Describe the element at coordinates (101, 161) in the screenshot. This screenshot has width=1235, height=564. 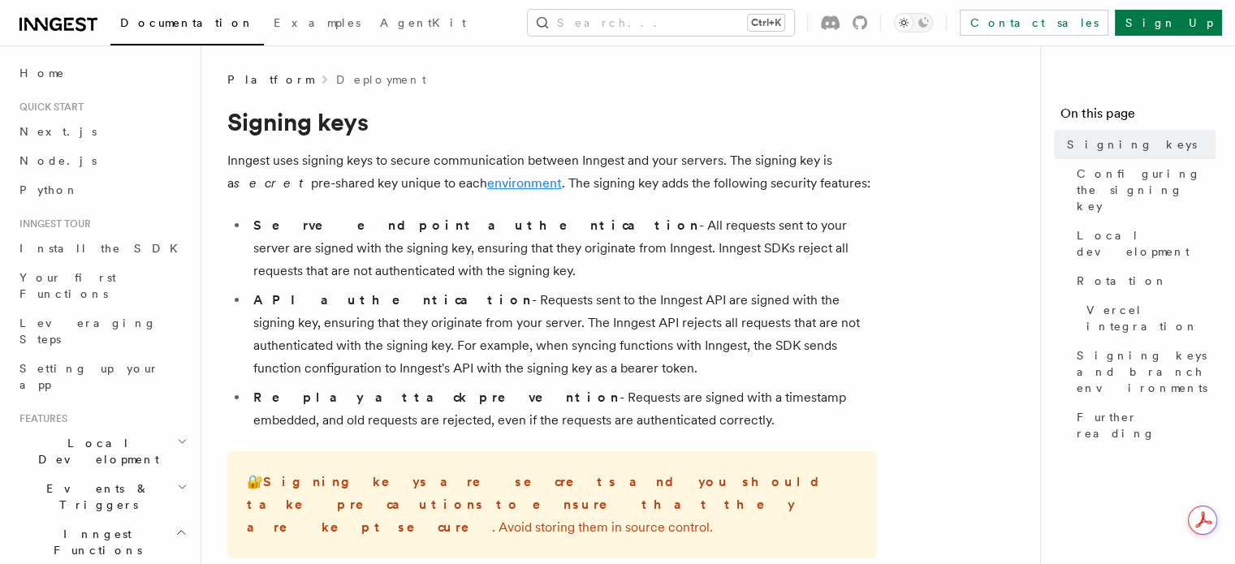
I see `a: Node.js` at that location.